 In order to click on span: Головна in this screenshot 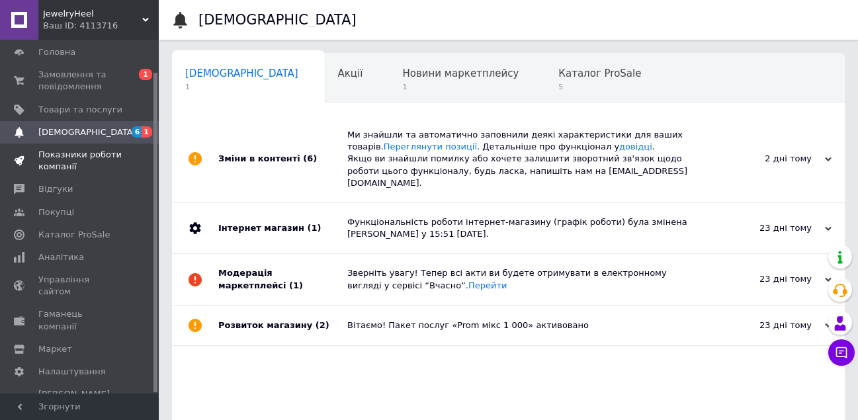, I will do `click(57, 52)`.